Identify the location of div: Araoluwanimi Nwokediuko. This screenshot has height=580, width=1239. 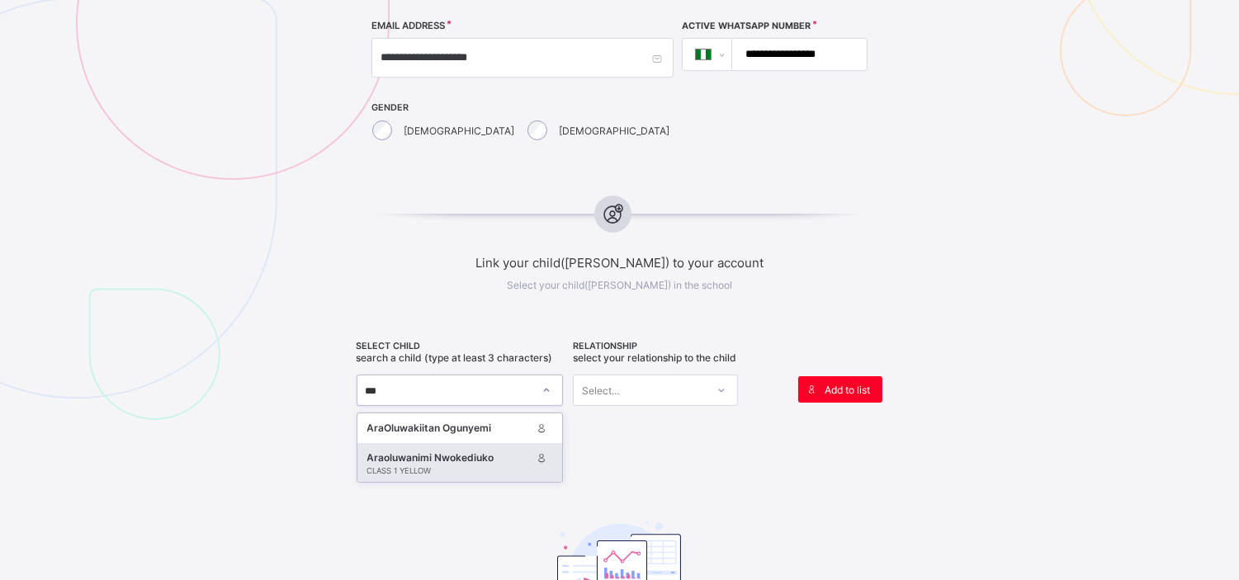
(449, 458).